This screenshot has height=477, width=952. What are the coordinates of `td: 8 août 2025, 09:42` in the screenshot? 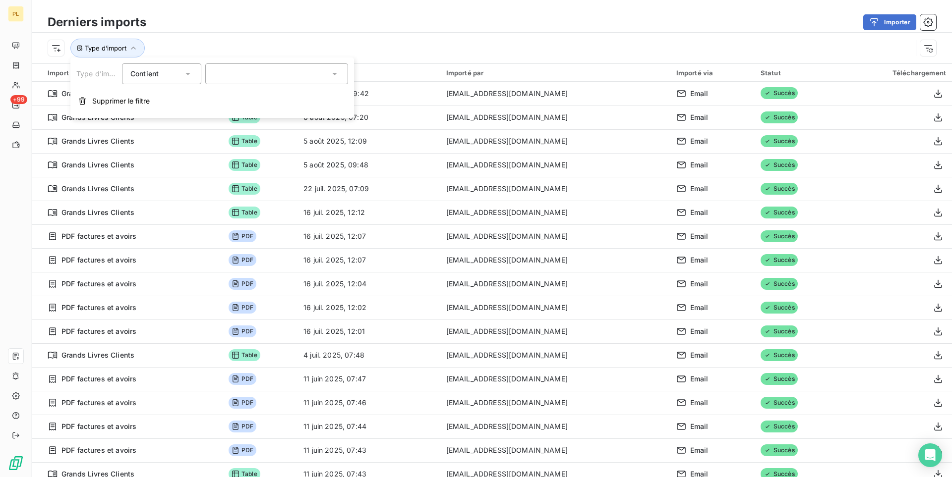 It's located at (369, 94).